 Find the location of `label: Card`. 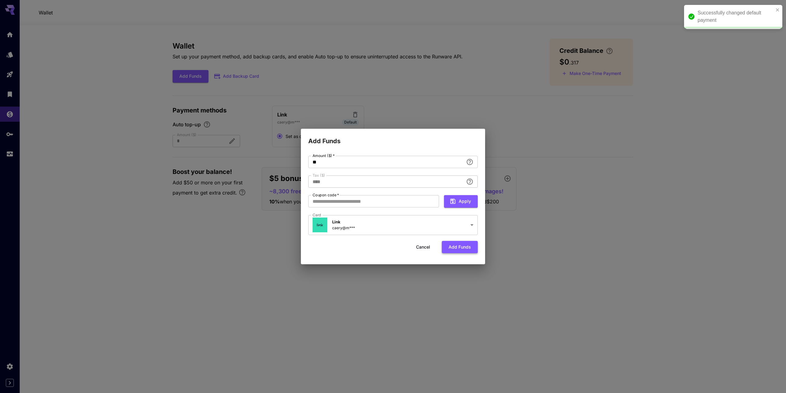

label: Card is located at coordinates (317, 215).